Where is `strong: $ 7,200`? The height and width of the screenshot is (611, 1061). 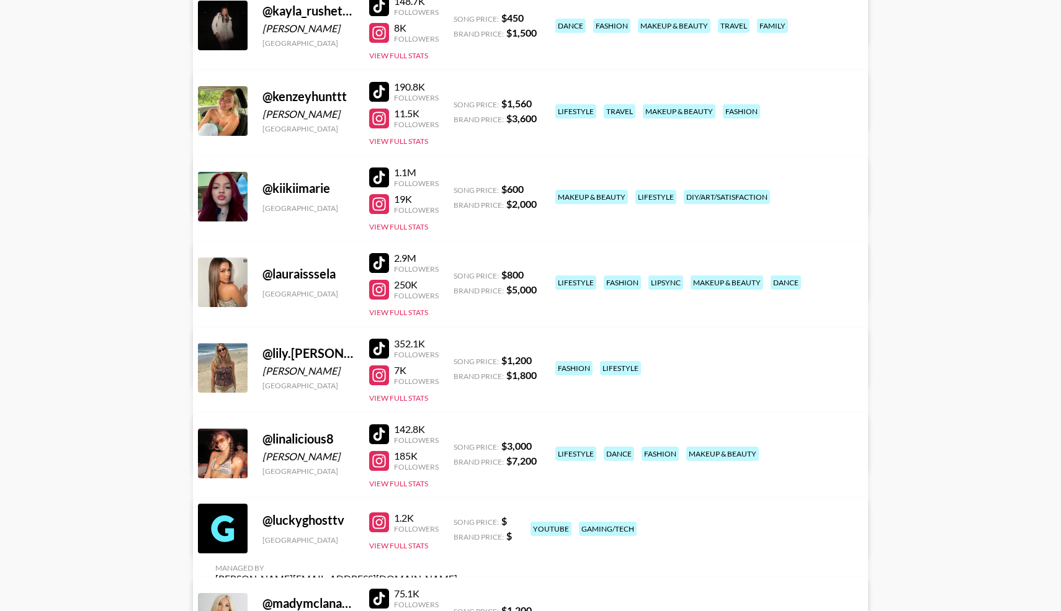 strong: $ 7,200 is located at coordinates (521, 461).